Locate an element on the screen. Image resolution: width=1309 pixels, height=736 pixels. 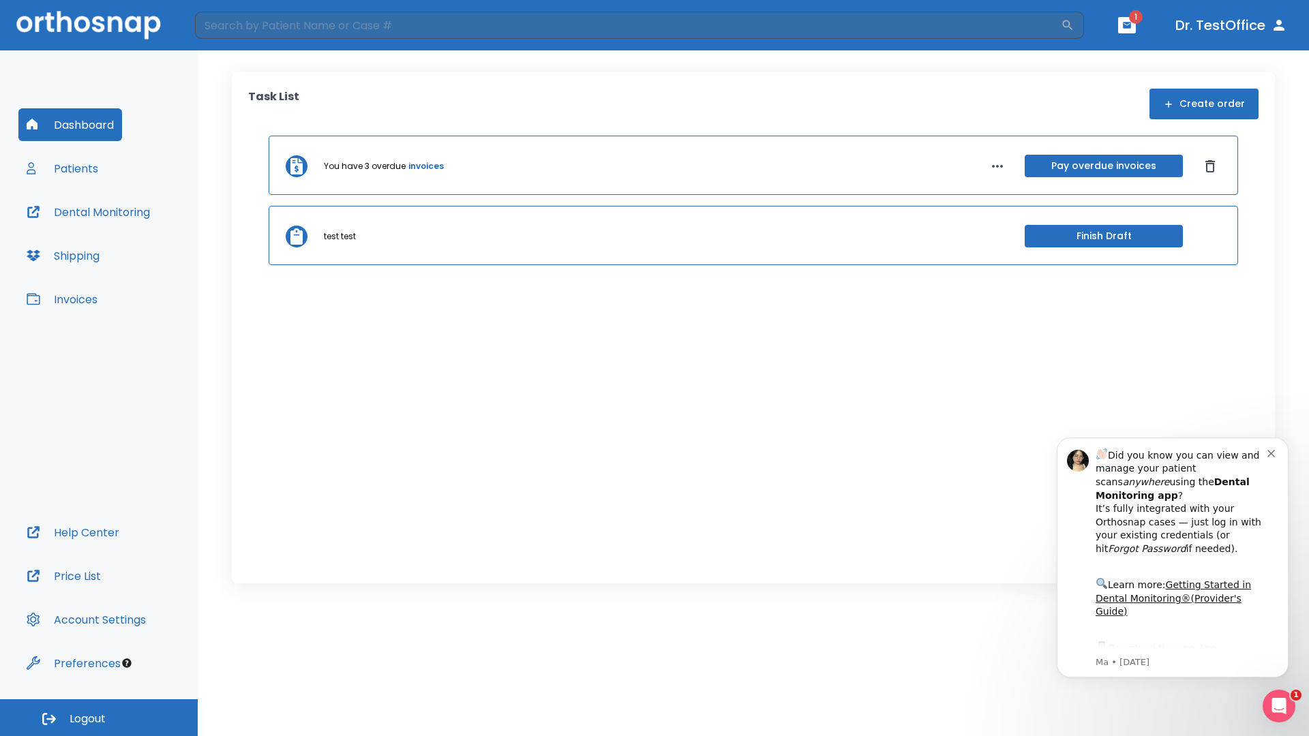
button: Finish Draft is located at coordinates (1104, 236).